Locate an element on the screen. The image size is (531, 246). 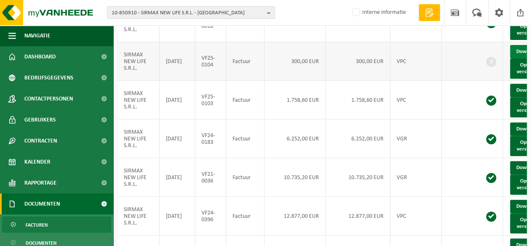
td: VF24-0396 is located at coordinates (211, 216).